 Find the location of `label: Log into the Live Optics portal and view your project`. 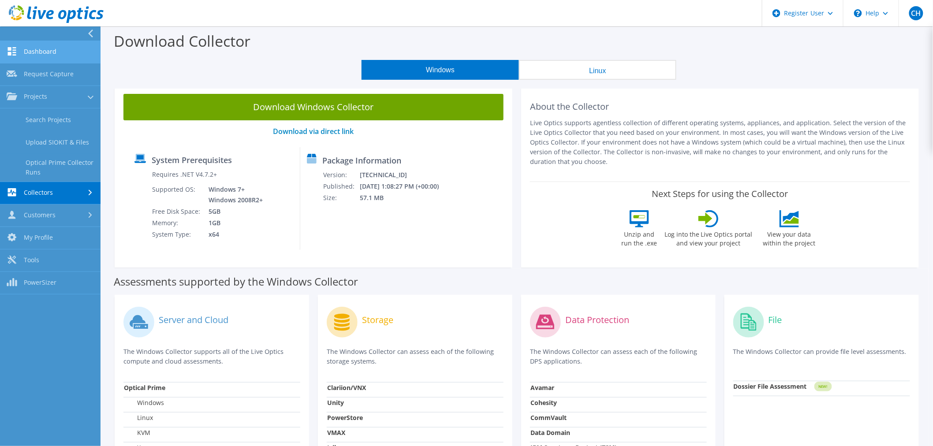

label: Log into the Live Optics portal and view your project is located at coordinates (709, 238).